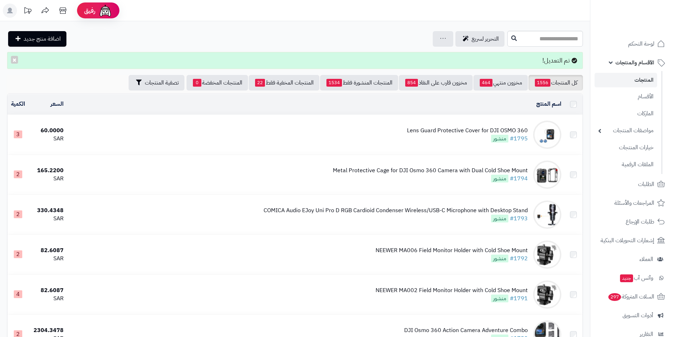 The image size is (673, 337). Describe the element at coordinates (632, 44) in the screenshot. I see `a: لوحة التحكم` at that location.